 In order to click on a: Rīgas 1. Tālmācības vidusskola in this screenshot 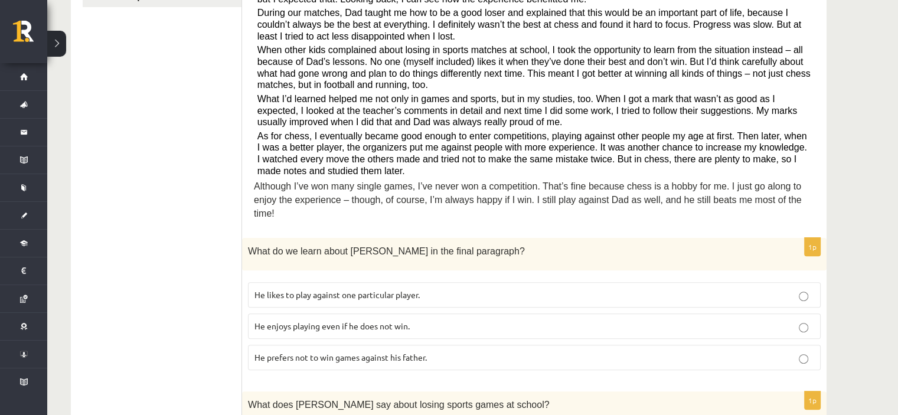, I will do `click(30, 35)`.